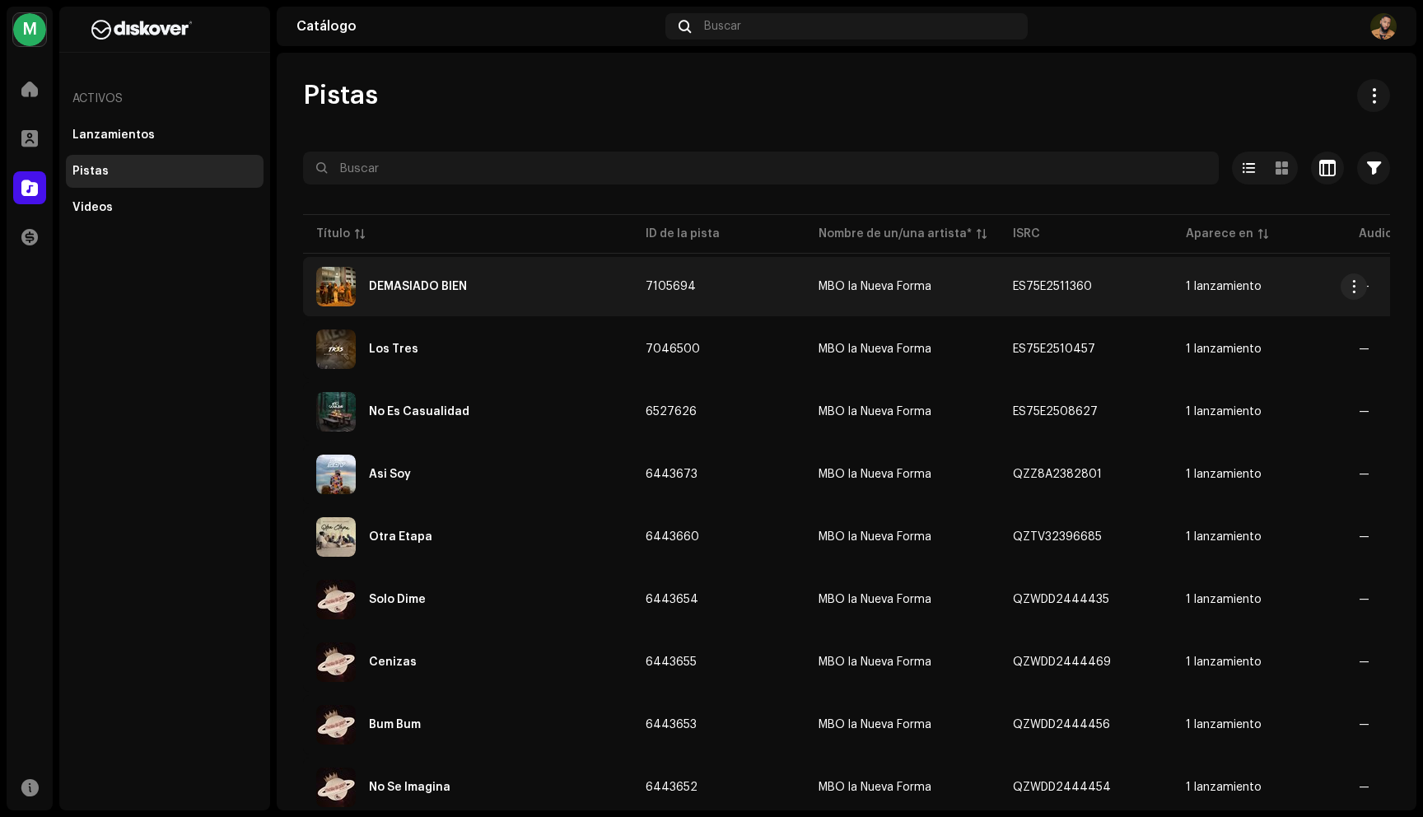  I want to click on div: No Se Imagina, so click(409, 787).